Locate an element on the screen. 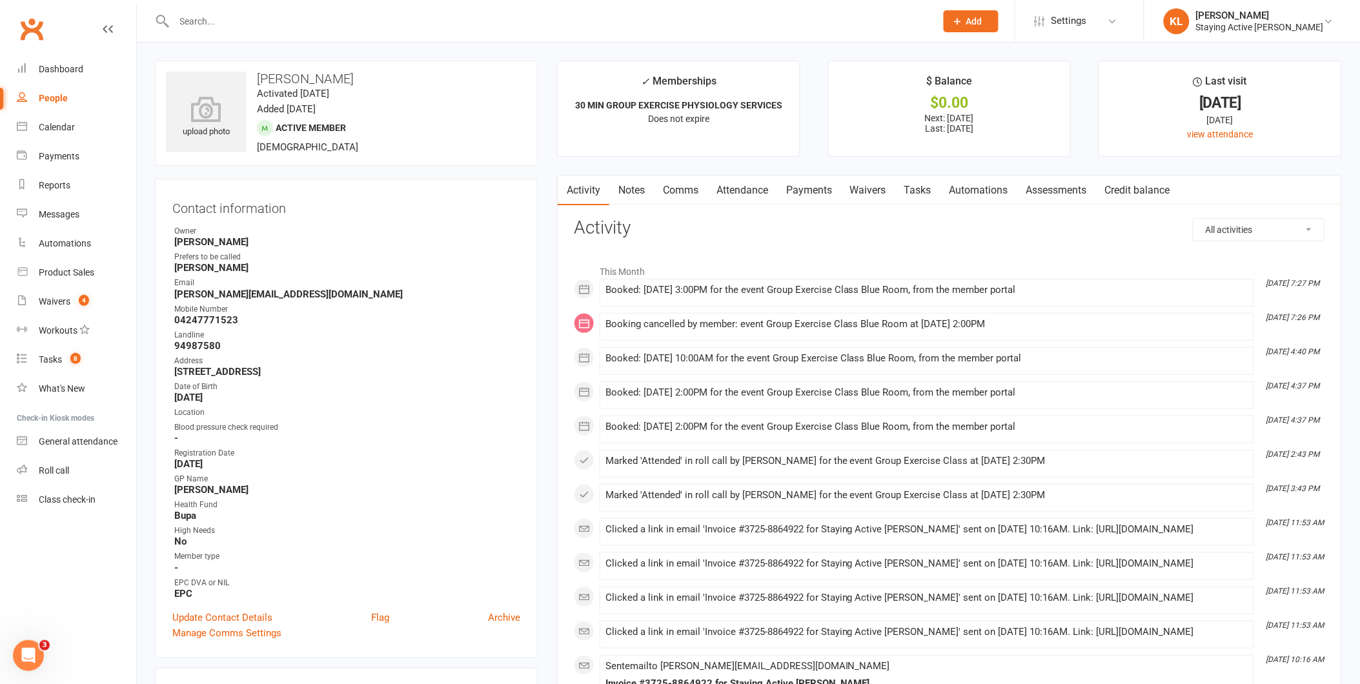 This screenshot has width=1360, height=684. a: Notes is located at coordinates (631, 190).